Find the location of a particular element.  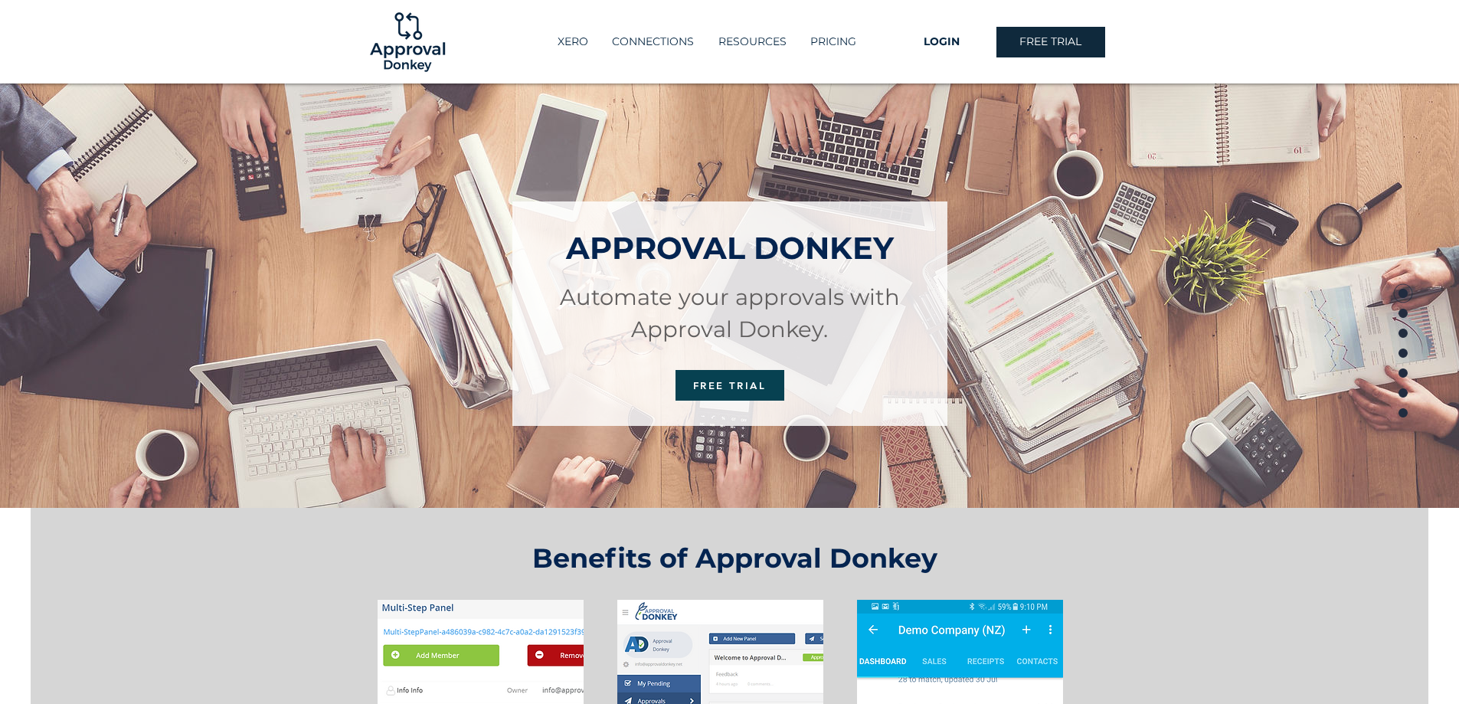

img: Logo-01.png is located at coordinates (408, 42).